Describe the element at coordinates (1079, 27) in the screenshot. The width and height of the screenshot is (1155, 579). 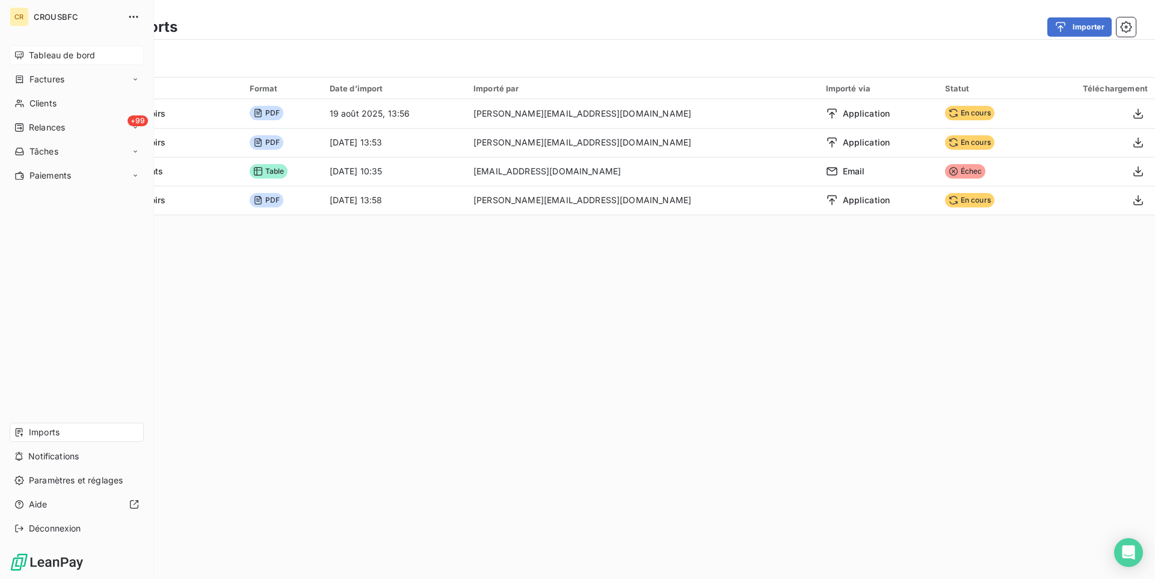
I see `button: Importer` at that location.